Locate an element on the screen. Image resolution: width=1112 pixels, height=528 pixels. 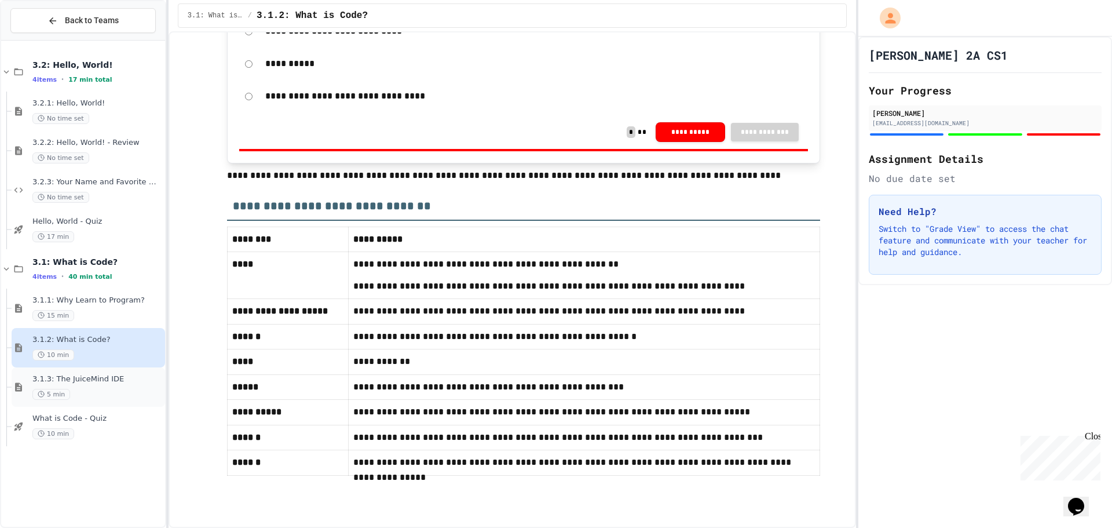
span: 3.2.2: Hello, World! - Review is located at coordinates (97, 142).